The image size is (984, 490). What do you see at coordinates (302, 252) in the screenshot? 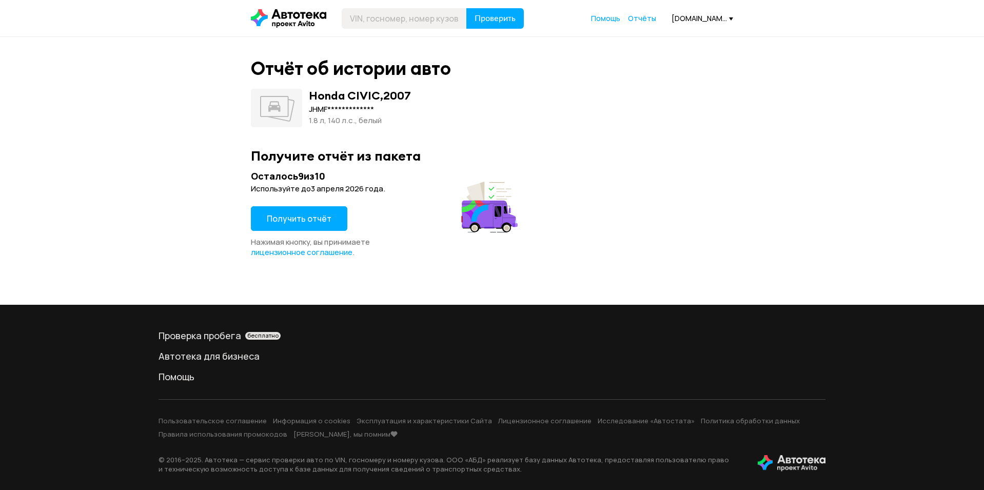
I see `a: лицензионное соглашение` at bounding box center [302, 252].